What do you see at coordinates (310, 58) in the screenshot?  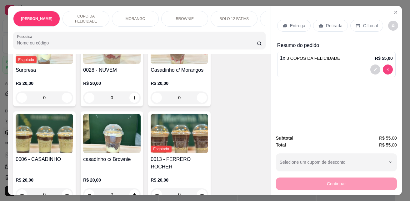 I see `p: 1 x` at bounding box center [310, 58].